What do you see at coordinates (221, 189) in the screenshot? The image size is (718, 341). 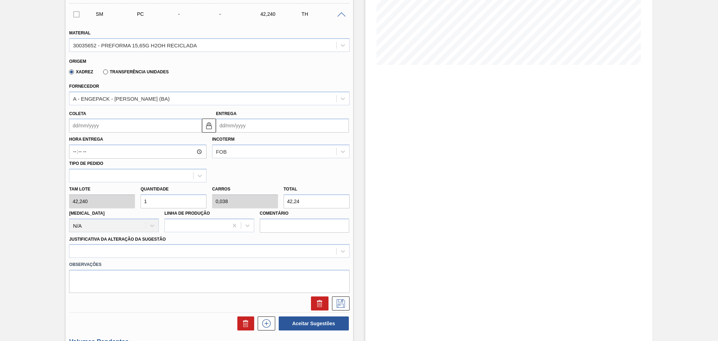 I see `label: Carros` at bounding box center [221, 189].